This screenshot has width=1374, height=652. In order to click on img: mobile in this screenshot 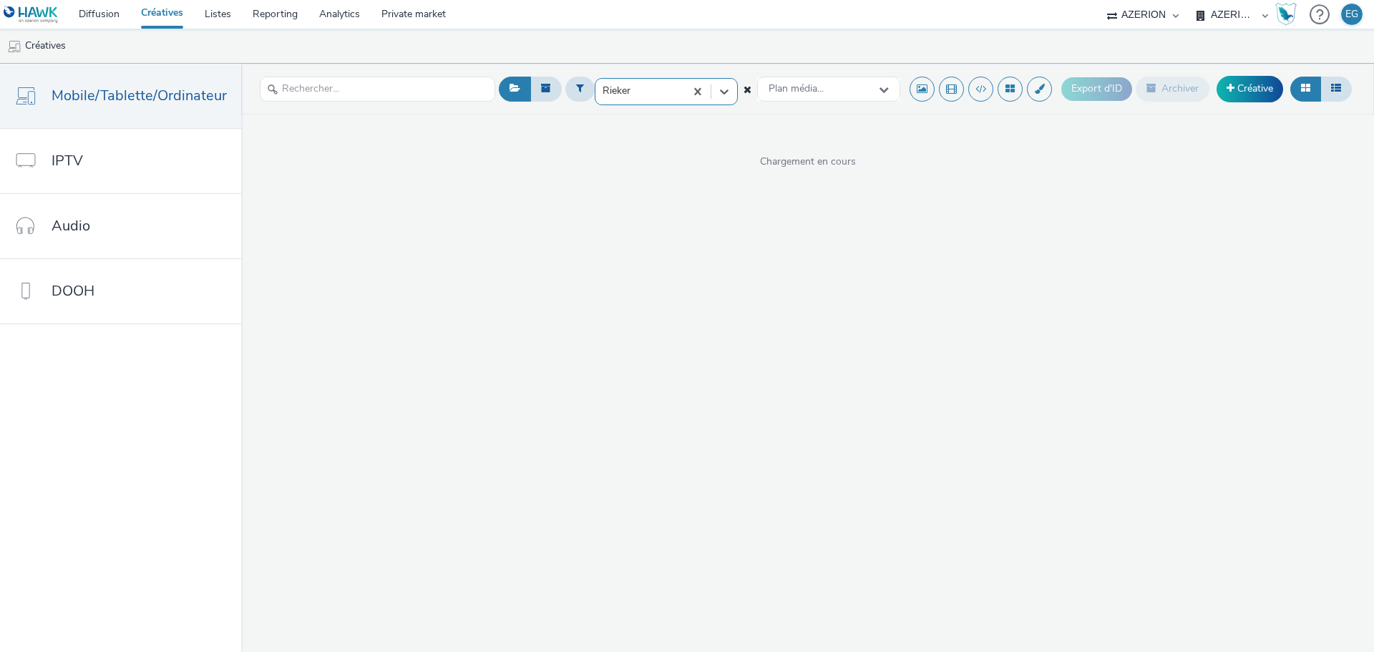, I will do `click(14, 47)`.